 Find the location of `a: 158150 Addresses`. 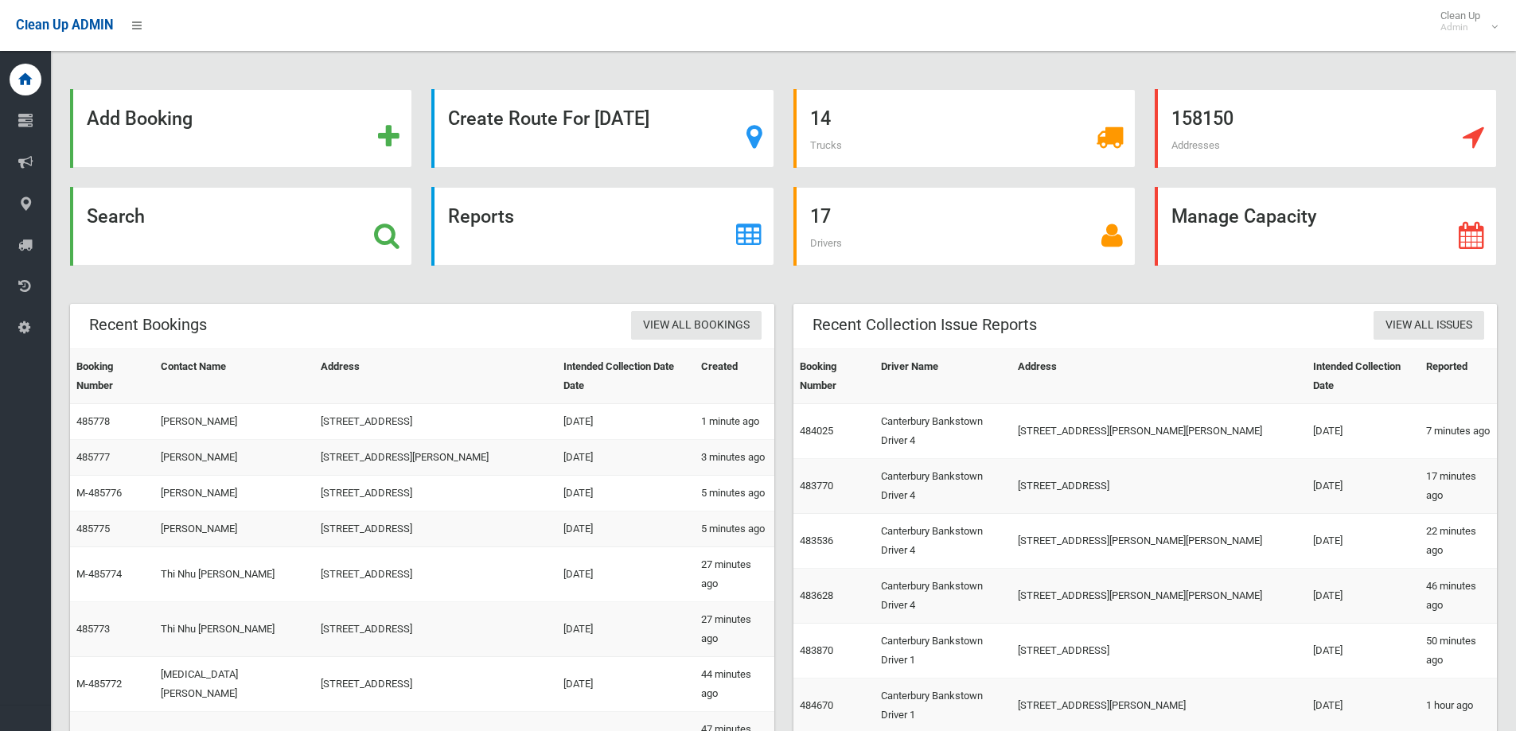

a: 158150 Addresses is located at coordinates (1325, 128).